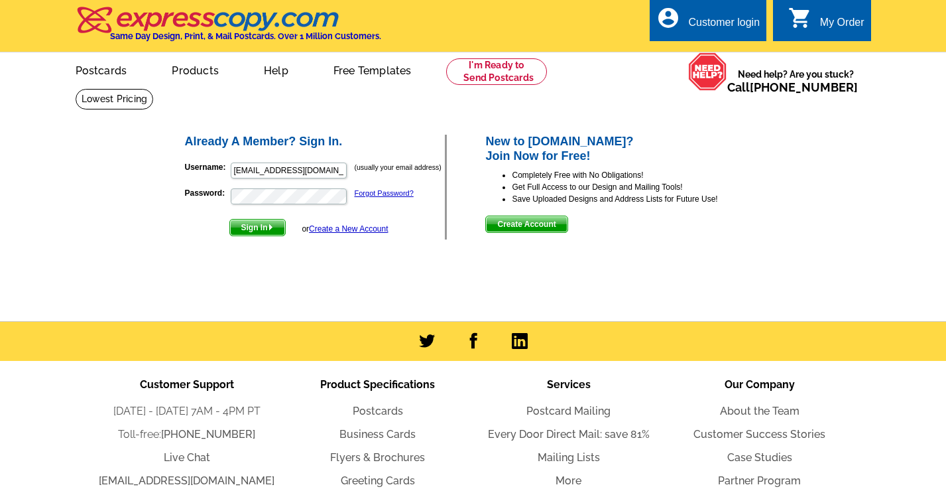 Image resolution: width=946 pixels, height=491 pixels. Describe the element at coordinates (792, 87) in the screenshot. I see `span: Call` at that location.